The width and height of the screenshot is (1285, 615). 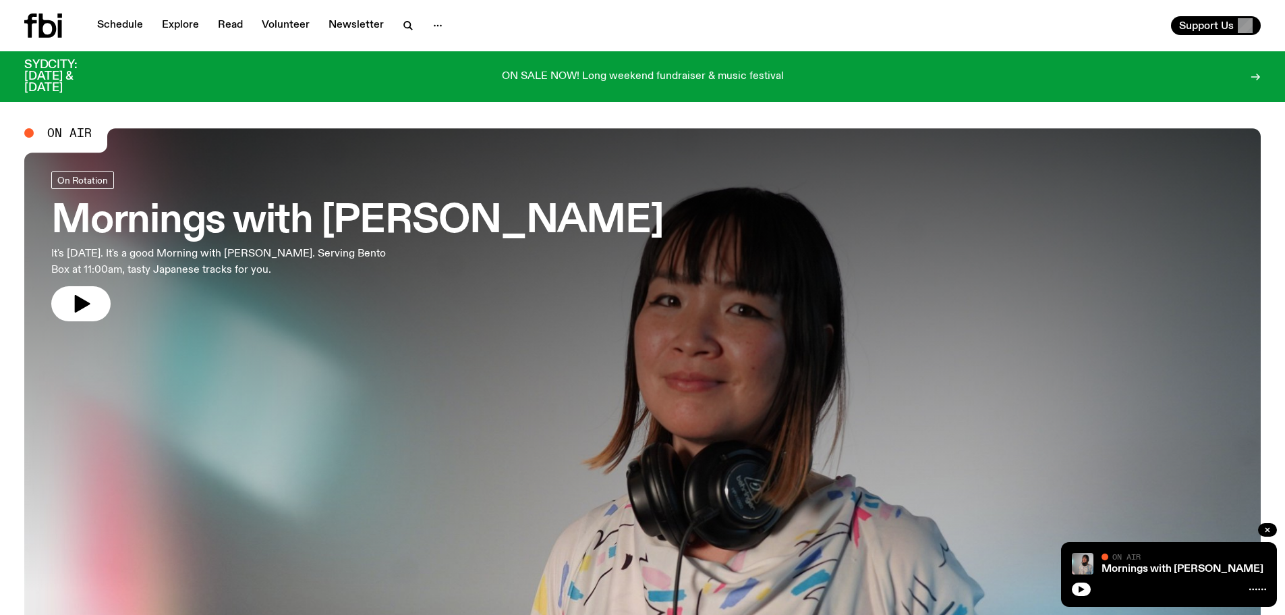 I want to click on img: Kana Frazer is smiling at the camera with her head tilted slightly to her left. She wears big bla..., so click(x=1083, y=563).